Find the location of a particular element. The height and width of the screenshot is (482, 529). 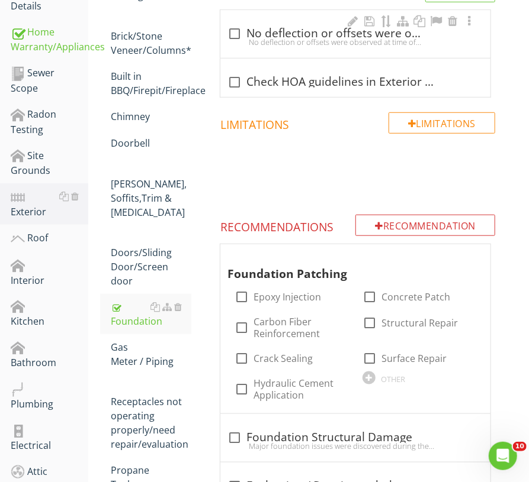

label: Surface Repair is located at coordinates (414, 359).